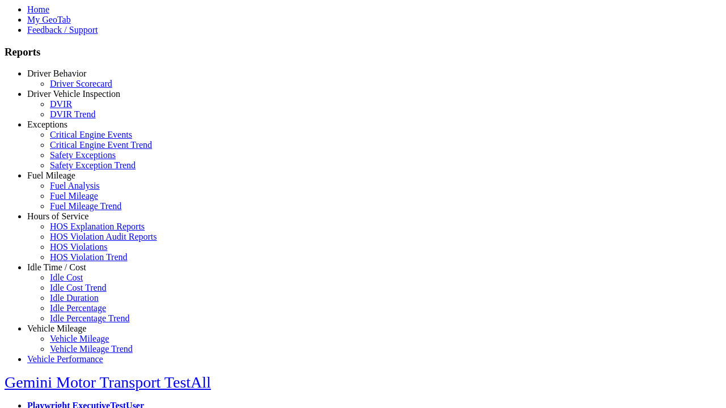  Describe the element at coordinates (81, 83) in the screenshot. I see `a: Driver Scorecard` at that location.